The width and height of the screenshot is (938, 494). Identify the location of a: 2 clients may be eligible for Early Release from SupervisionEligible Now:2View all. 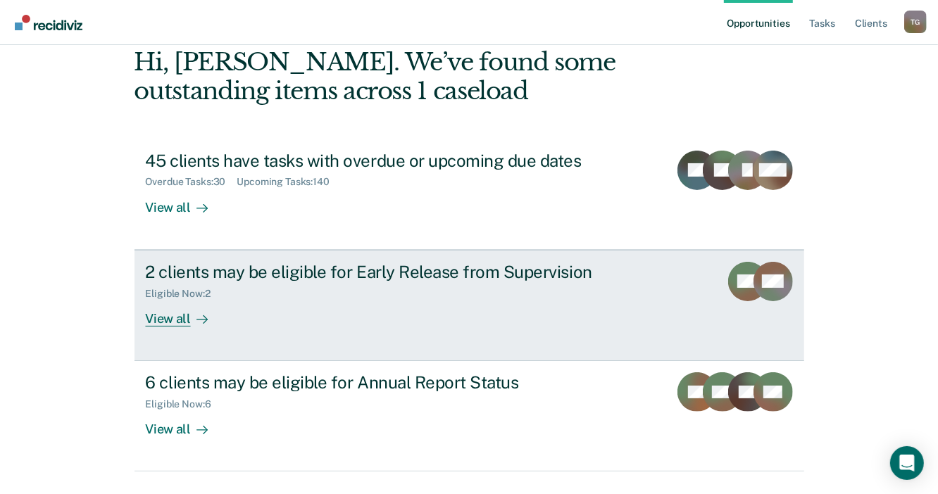
(469, 306).